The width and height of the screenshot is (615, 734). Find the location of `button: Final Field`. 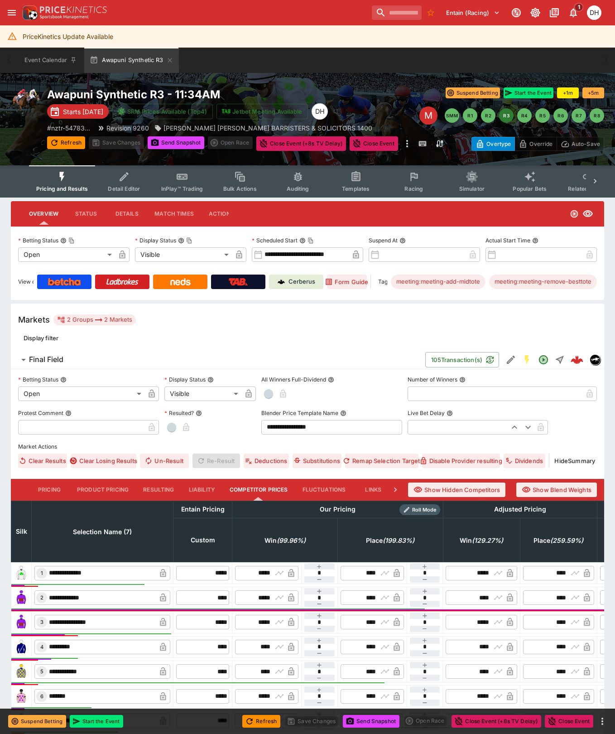

button: Final Field is located at coordinates (218, 360).